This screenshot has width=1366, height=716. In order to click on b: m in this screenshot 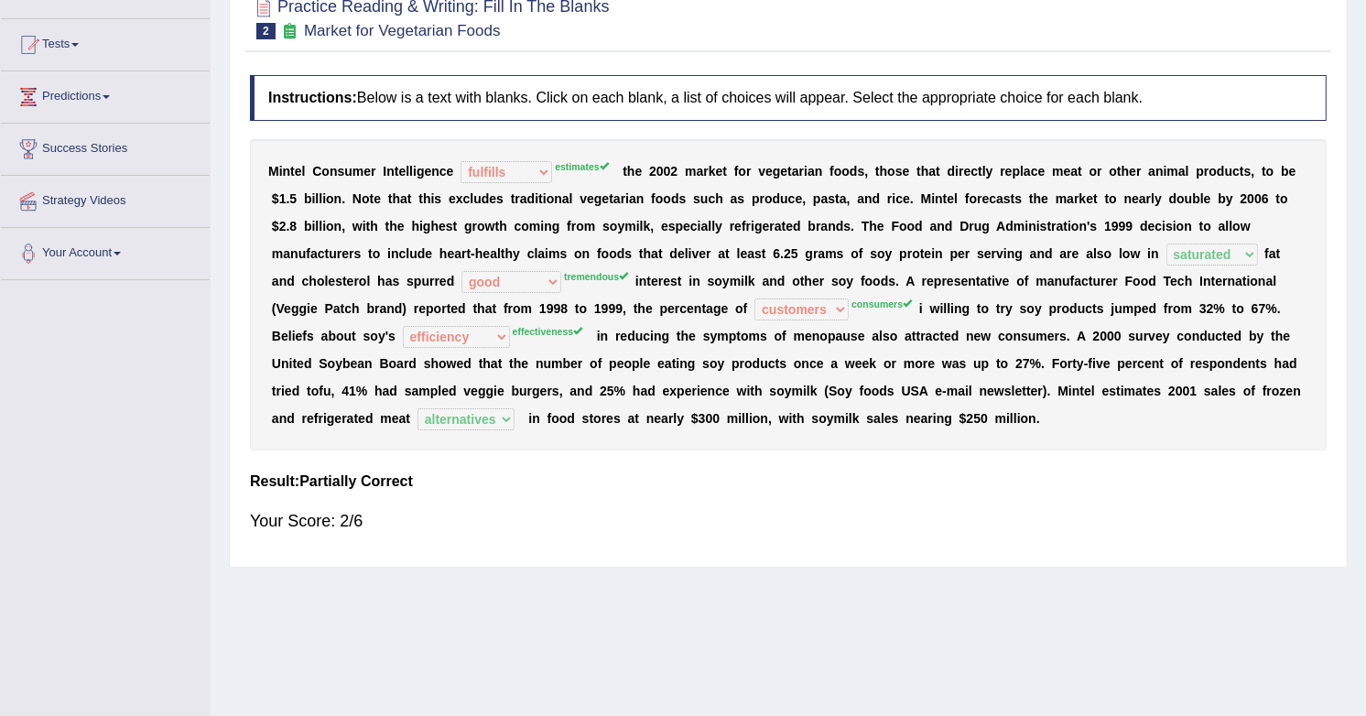, I will do `click(690, 171)`.